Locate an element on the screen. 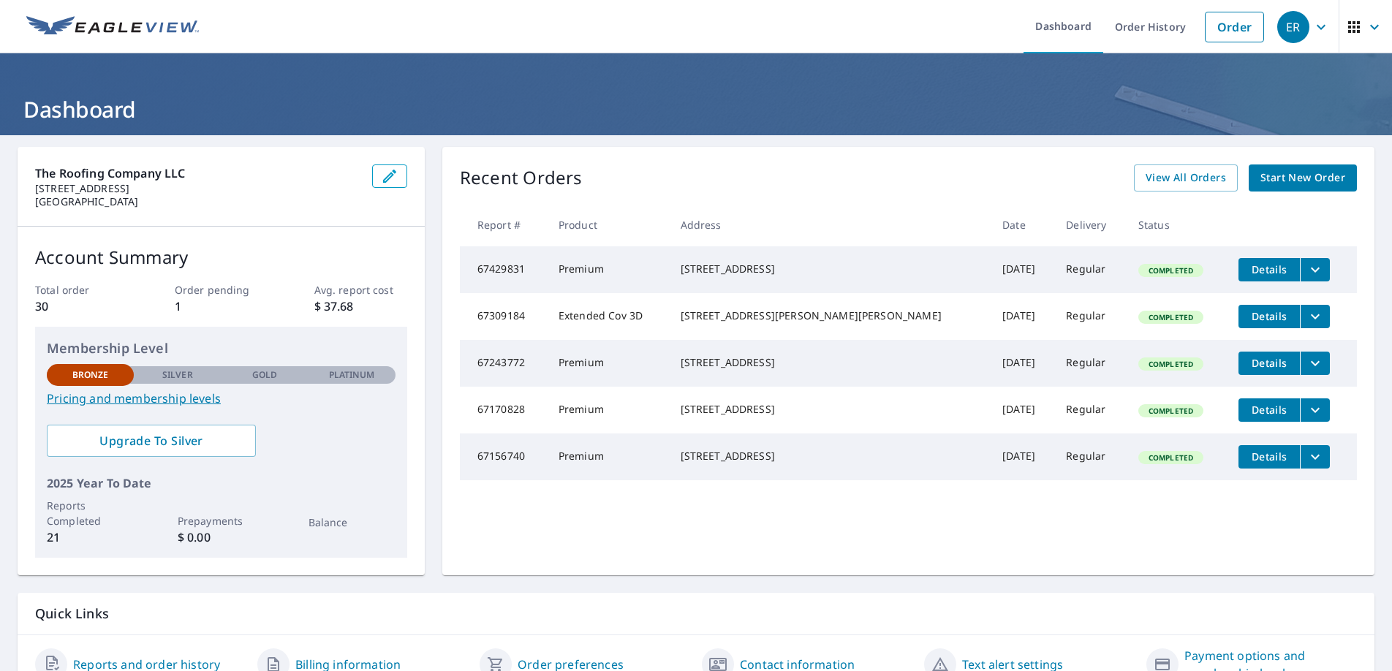  th: Delivery is located at coordinates (1090, 224).